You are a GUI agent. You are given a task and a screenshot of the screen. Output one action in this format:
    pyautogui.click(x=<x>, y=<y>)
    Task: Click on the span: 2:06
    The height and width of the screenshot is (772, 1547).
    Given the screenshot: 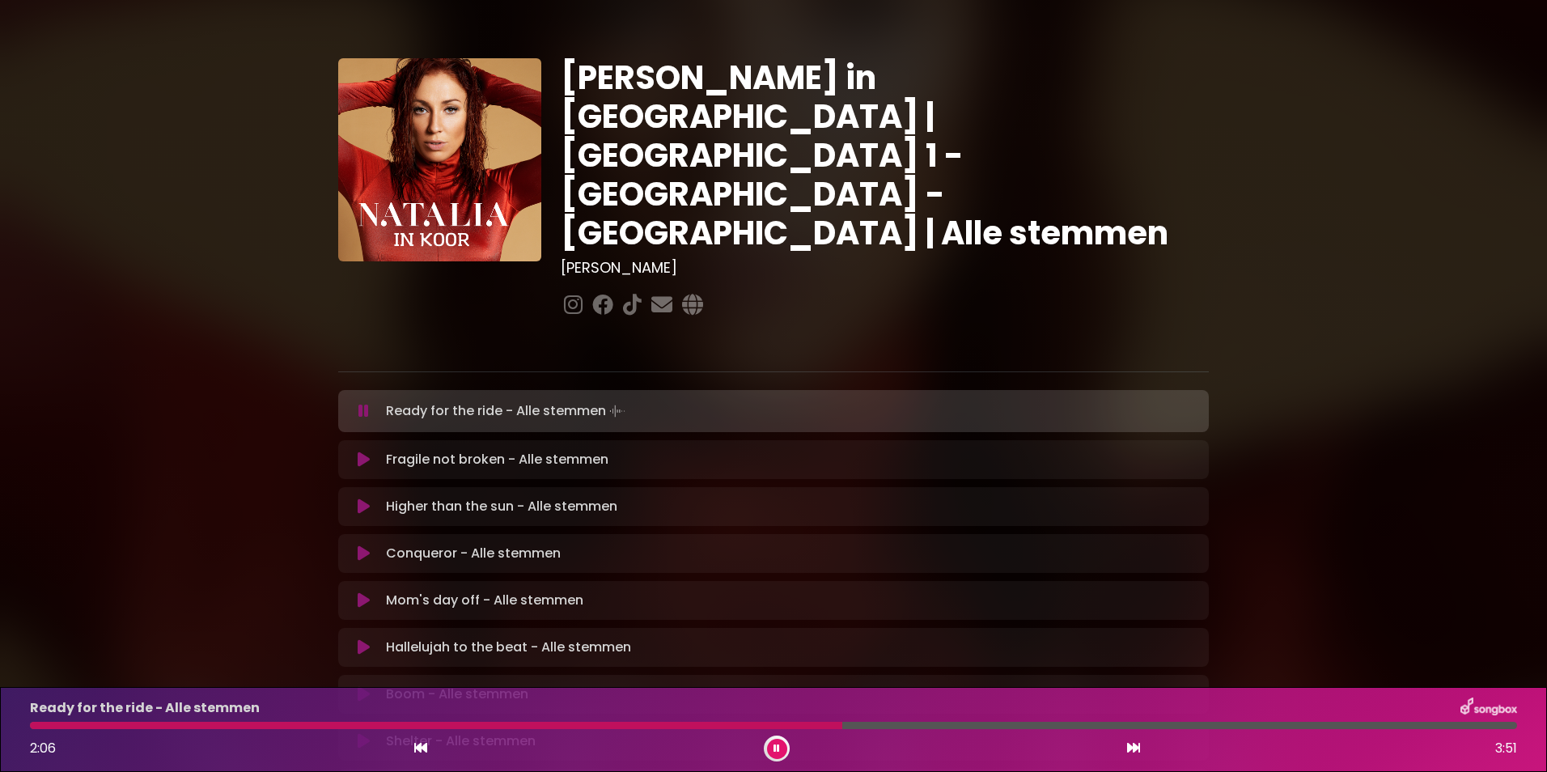 What is the action you would take?
    pyautogui.click(x=43, y=748)
    